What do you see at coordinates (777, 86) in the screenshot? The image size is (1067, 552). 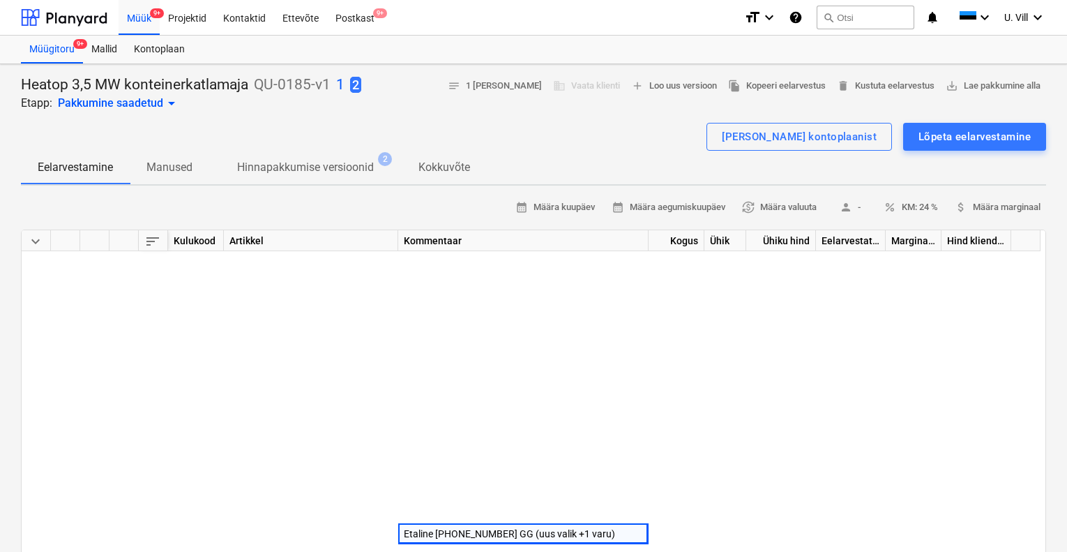 I see `span: Kopeeri eelarvestus` at bounding box center [777, 86].